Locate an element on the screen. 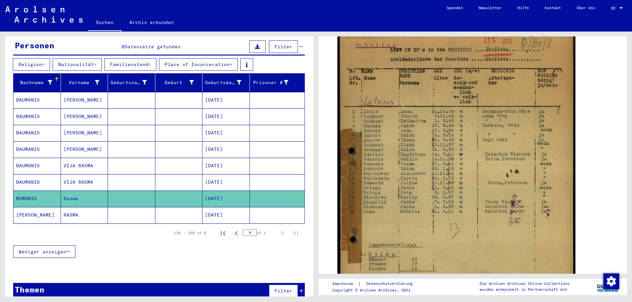 This screenshot has height=302, width=632. mat-cell: RASMA is located at coordinates (85, 215).